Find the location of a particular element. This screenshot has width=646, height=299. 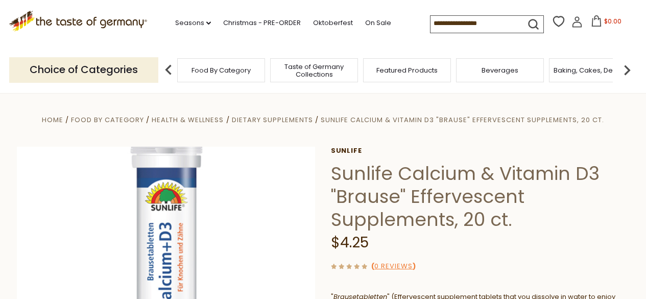

button: $0.00 is located at coordinates (606, 23).